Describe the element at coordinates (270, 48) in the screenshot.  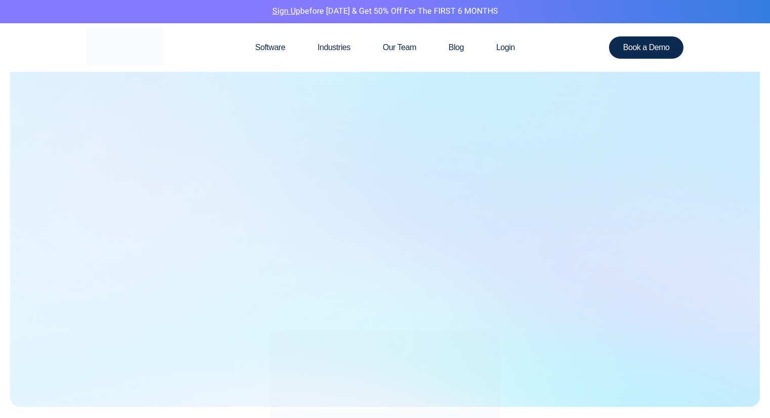
I see `a: Software` at that location.